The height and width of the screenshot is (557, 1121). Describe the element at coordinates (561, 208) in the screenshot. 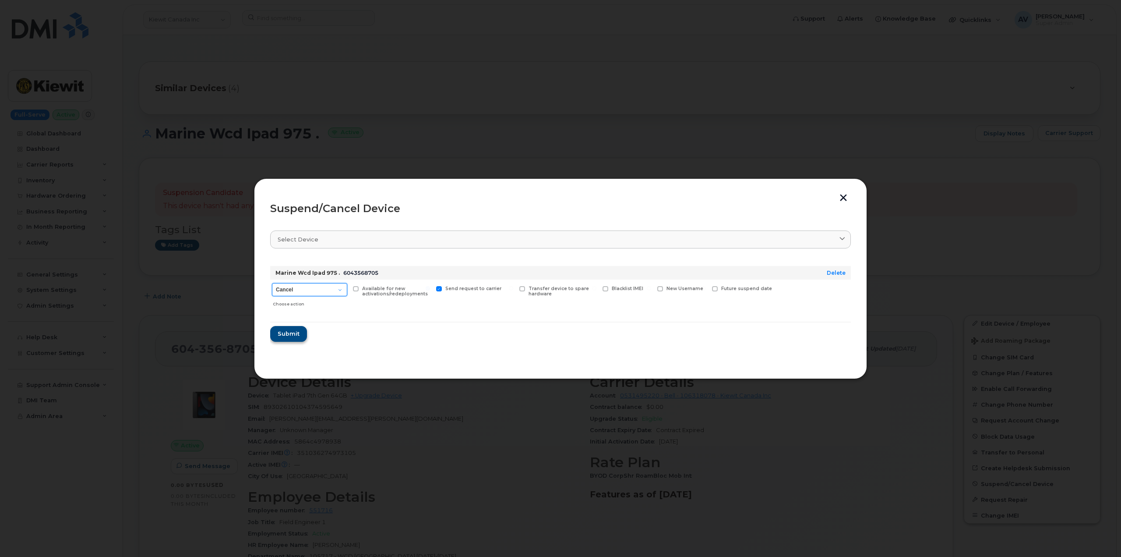

I see `div: Suspend/Cancel Device` at that location.